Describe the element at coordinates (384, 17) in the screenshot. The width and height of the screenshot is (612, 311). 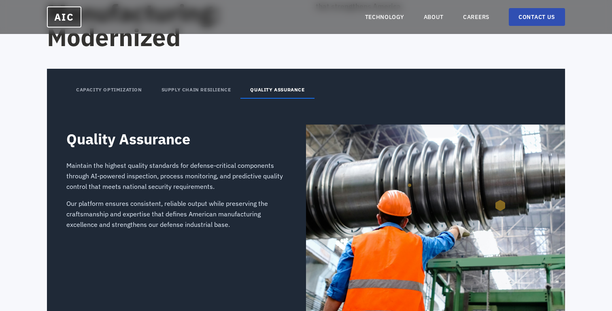
I see `a: TECHNOLOGY` at that location.